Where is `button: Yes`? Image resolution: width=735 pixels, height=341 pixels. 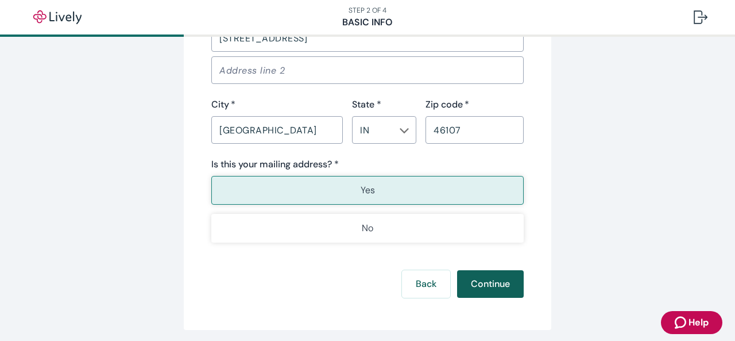
button: Yes is located at coordinates (368, 190).